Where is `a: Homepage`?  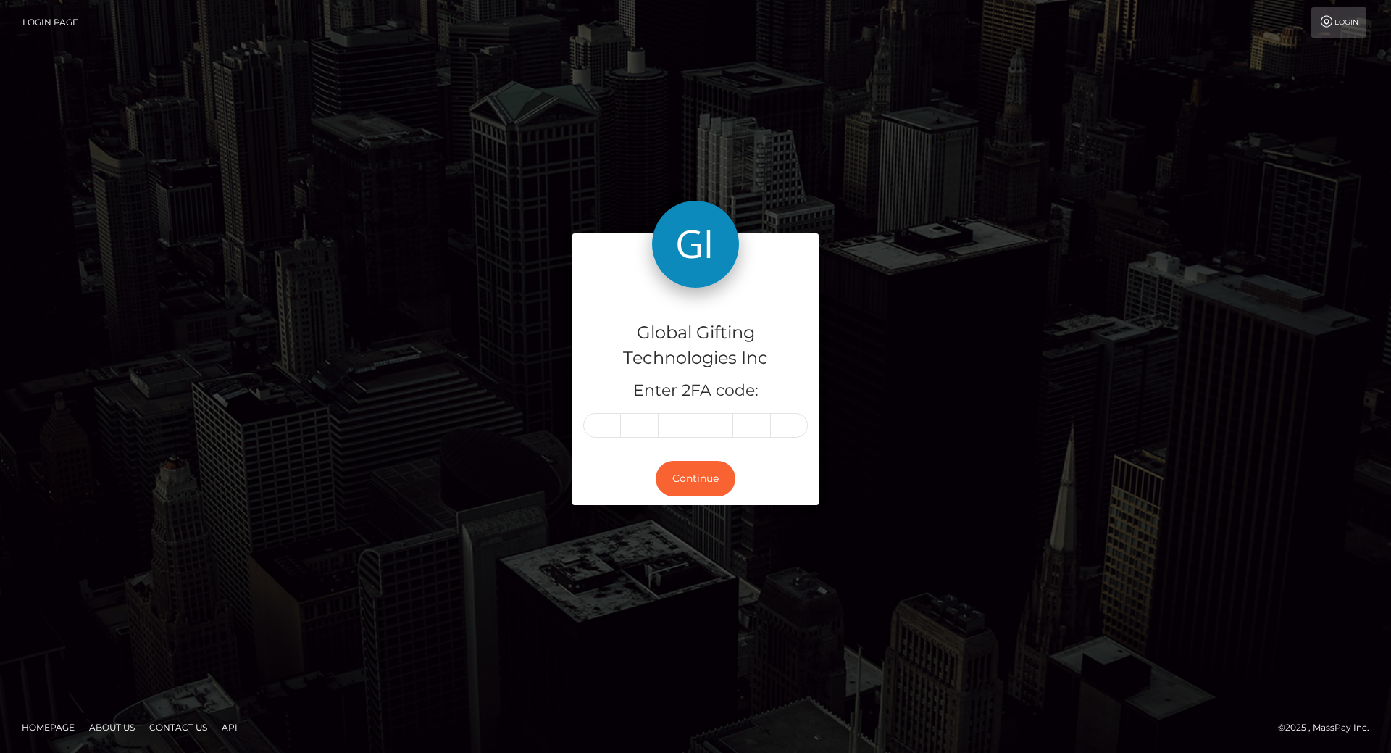
a: Homepage is located at coordinates (48, 727).